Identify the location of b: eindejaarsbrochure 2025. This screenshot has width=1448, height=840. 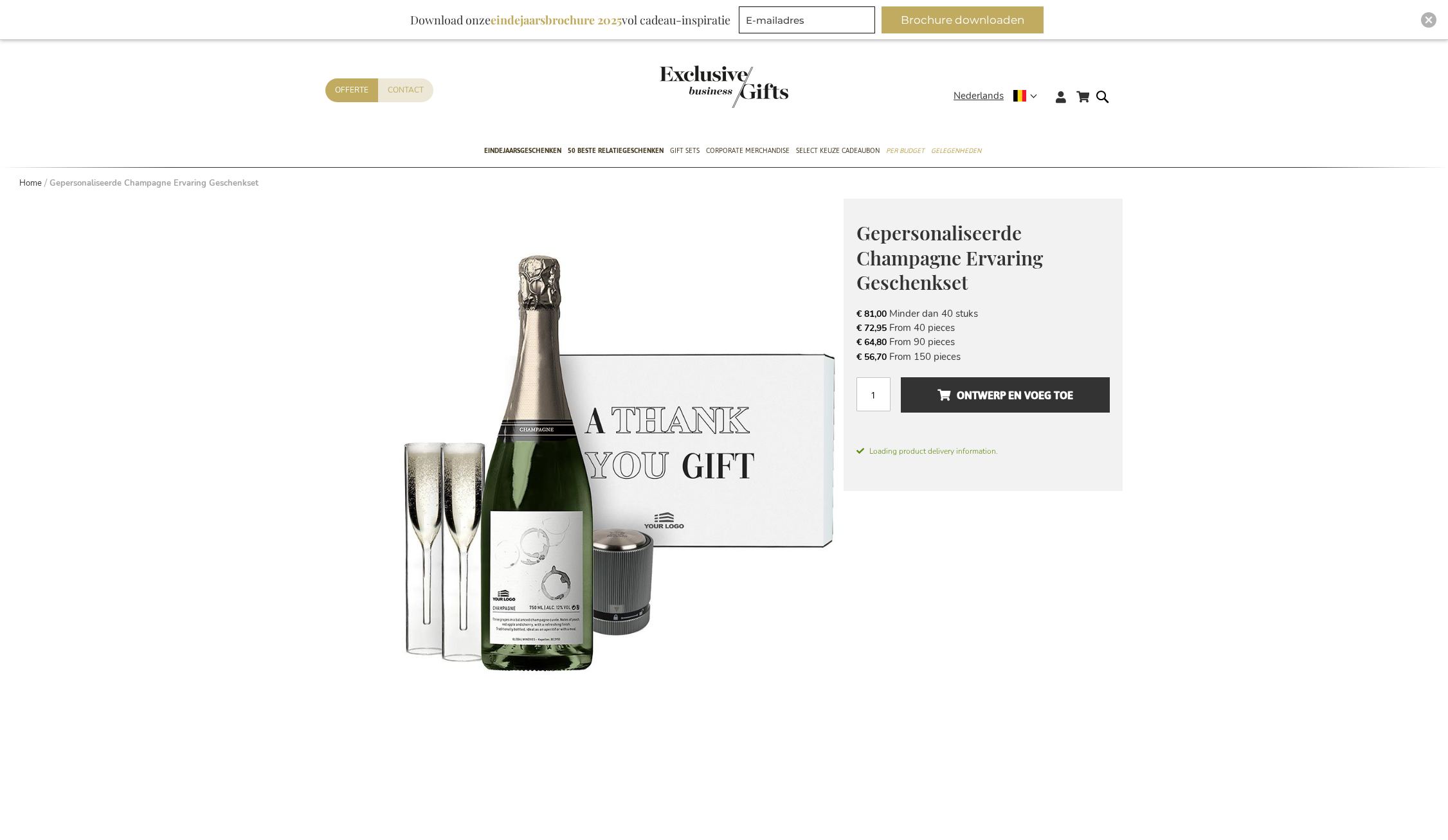
(556, 20).